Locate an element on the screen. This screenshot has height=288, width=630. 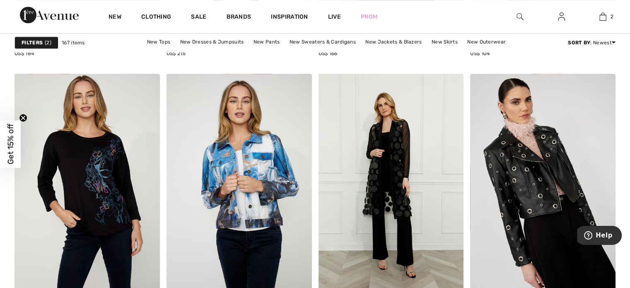
img: My Bag is located at coordinates (603, 17).